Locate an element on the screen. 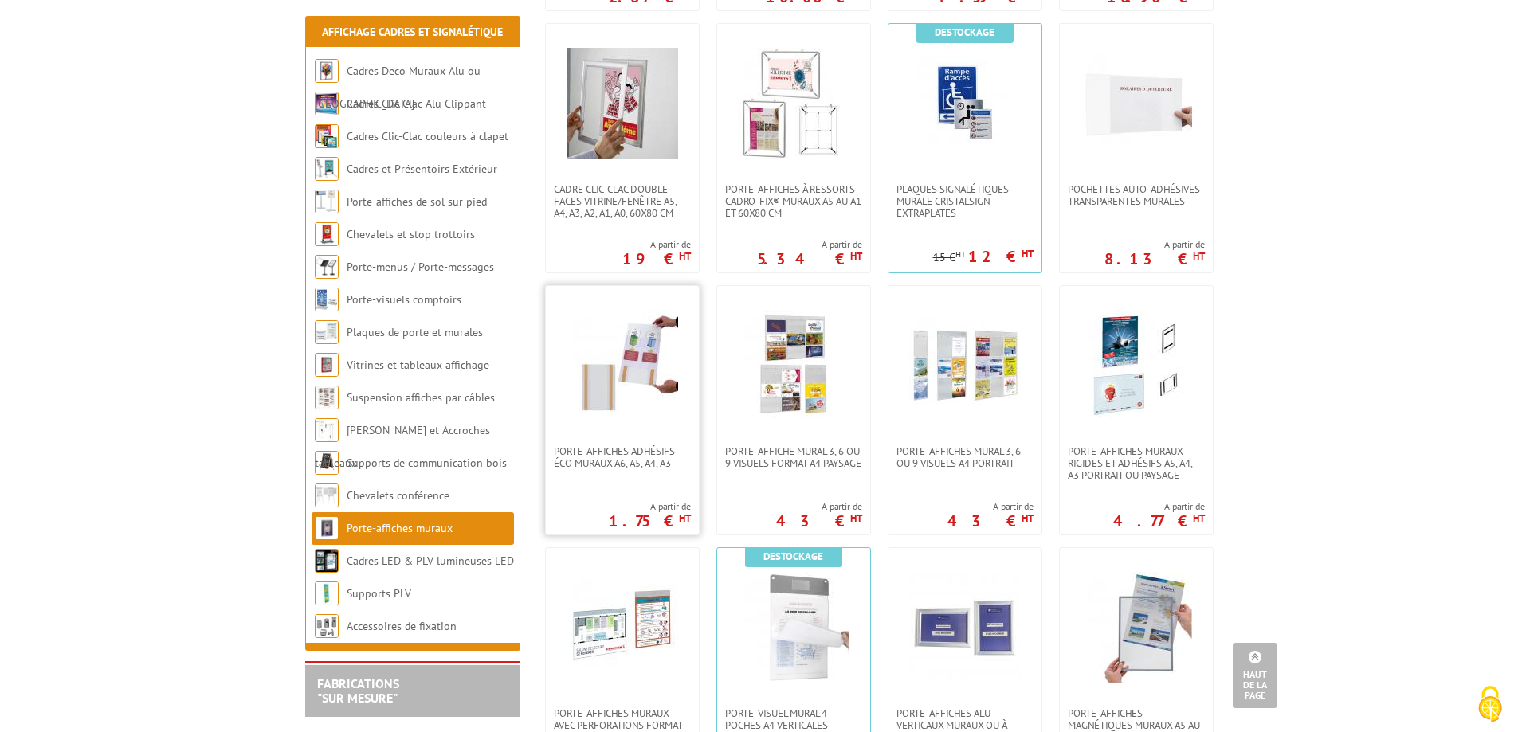  span: Porte-Visuel mural 4 poches A4 verticales is located at coordinates (794, 720).